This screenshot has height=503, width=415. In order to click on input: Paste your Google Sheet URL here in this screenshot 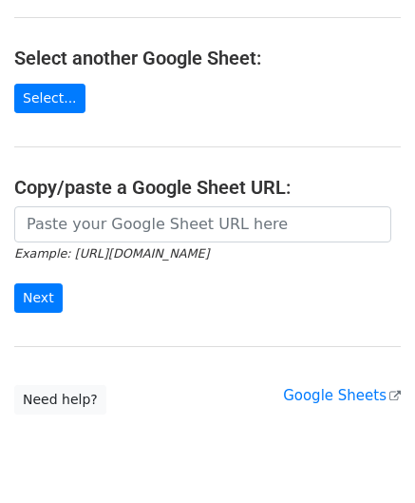, I will do `click(203, 224)`.